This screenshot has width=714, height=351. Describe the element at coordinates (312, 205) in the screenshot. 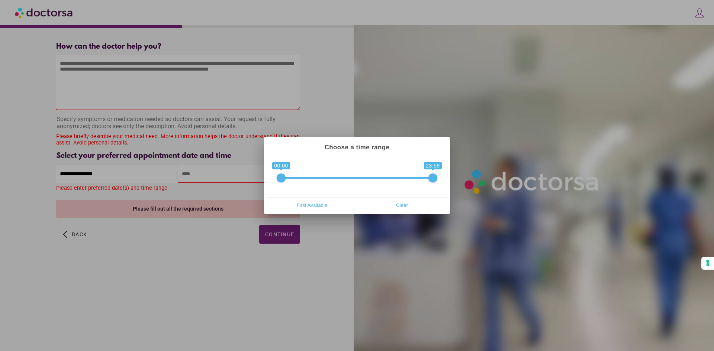

I see `button: First Available` at that location.